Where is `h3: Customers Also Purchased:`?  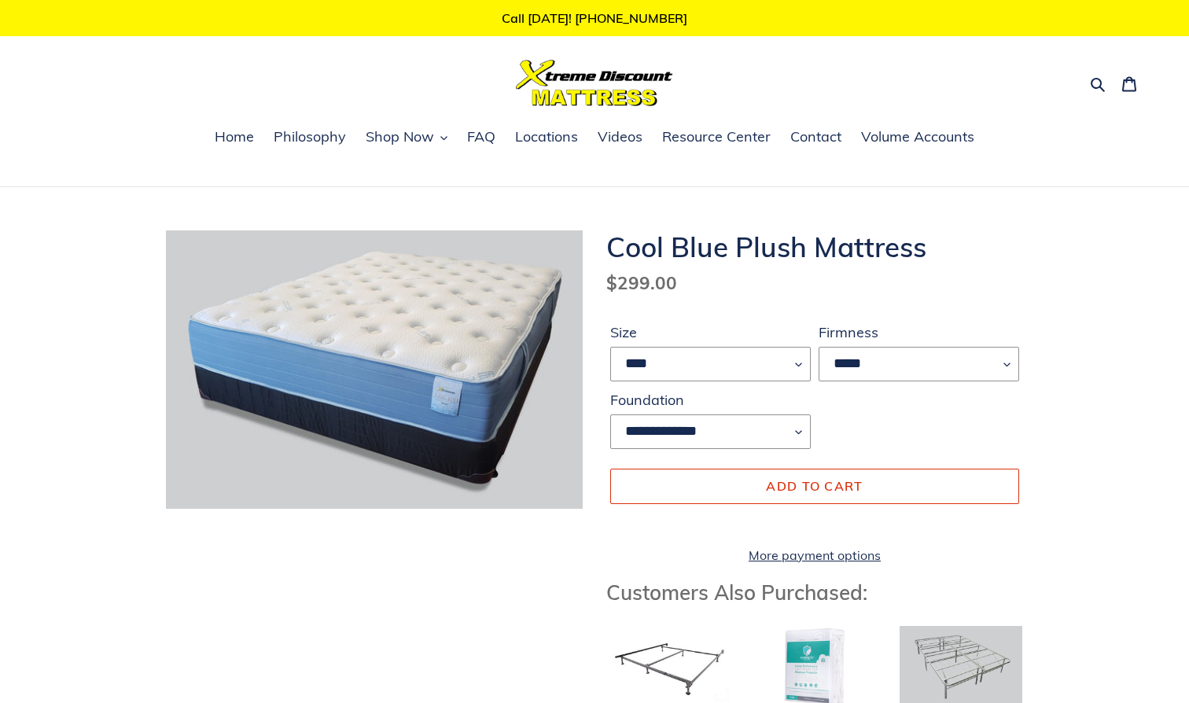
h3: Customers Also Purchased: is located at coordinates (815, 592).